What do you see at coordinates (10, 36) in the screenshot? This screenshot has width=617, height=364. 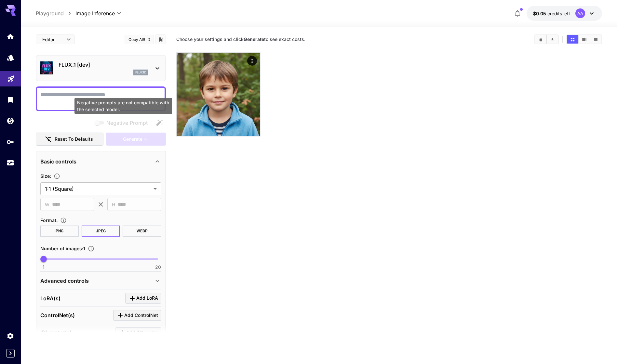 I see `div: Home` at bounding box center [10, 36].